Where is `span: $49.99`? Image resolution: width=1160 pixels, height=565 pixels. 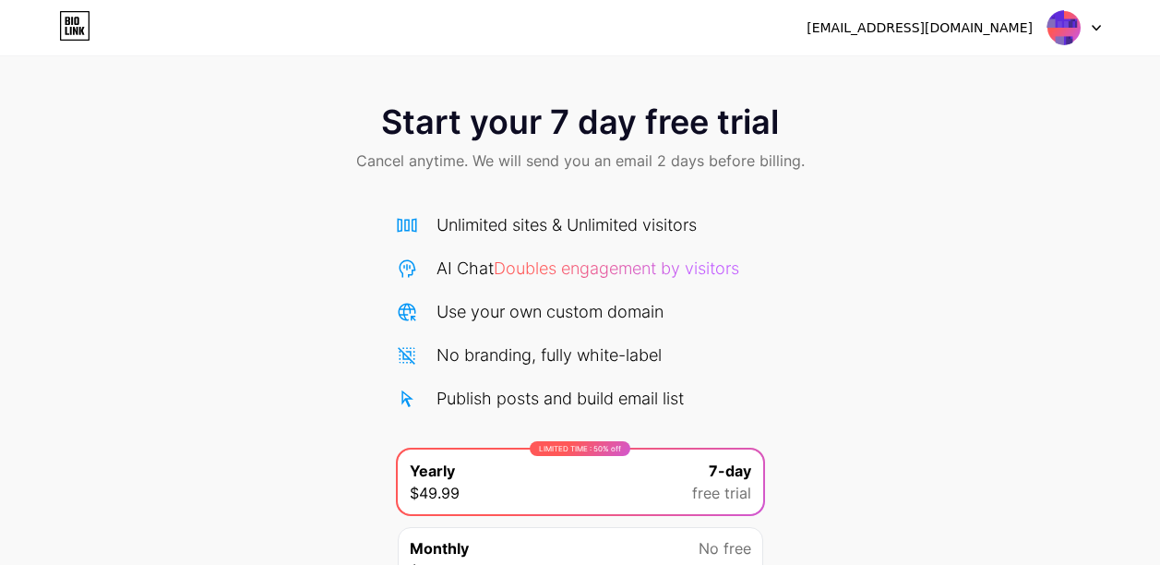
span: $49.99 is located at coordinates (435, 493).